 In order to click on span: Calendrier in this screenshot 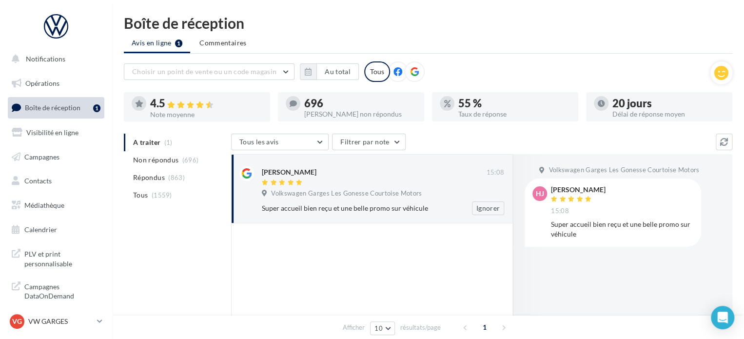, I will do `click(40, 229)`.